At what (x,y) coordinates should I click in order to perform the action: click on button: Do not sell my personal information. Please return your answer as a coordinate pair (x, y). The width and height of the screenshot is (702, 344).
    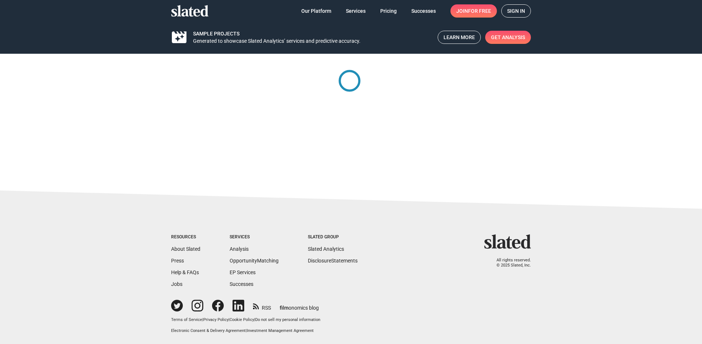
    Looking at the image, I should click on (288, 320).